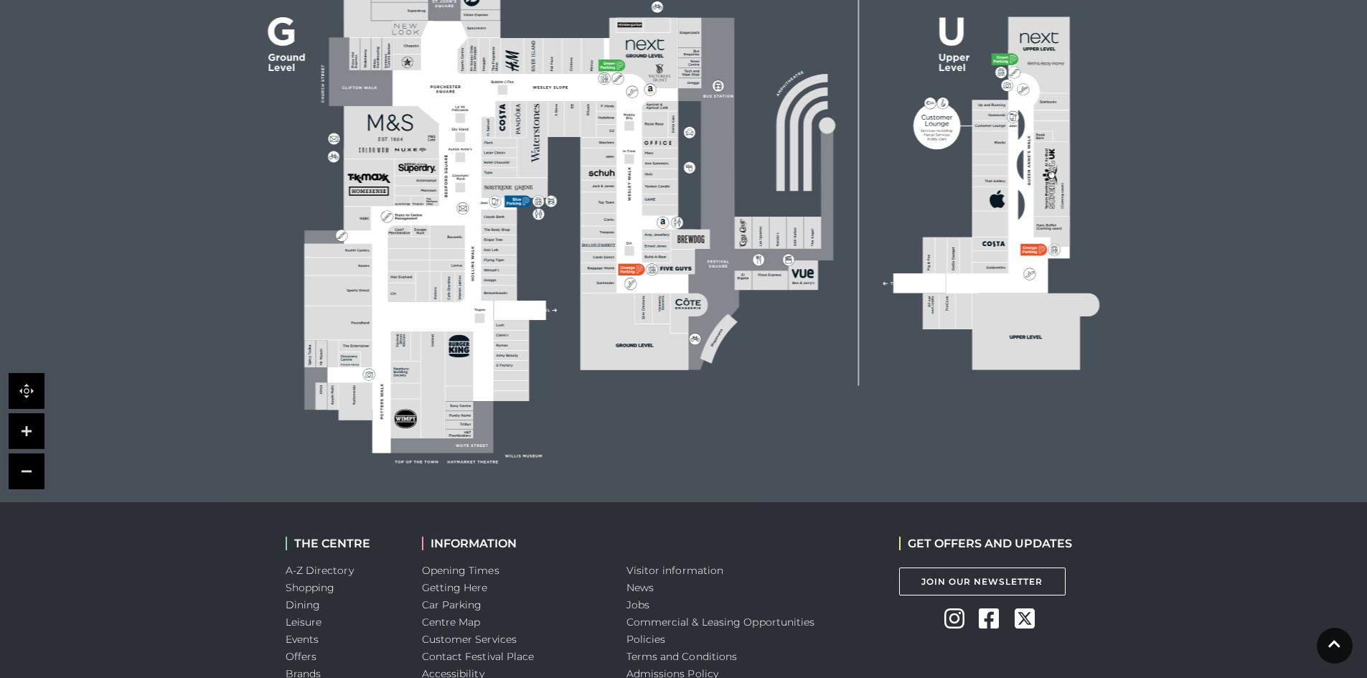 The height and width of the screenshot is (678, 1367). I want to click on a: Getting Here, so click(455, 588).